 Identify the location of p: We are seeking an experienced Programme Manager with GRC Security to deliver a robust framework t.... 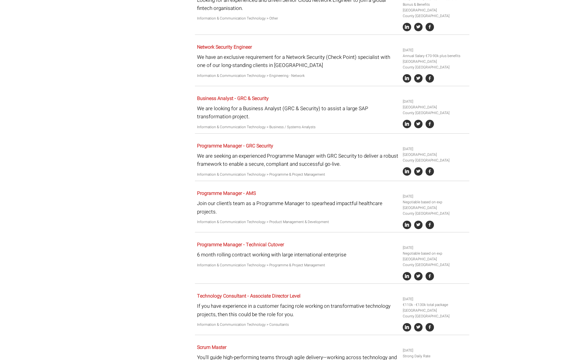
(298, 160).